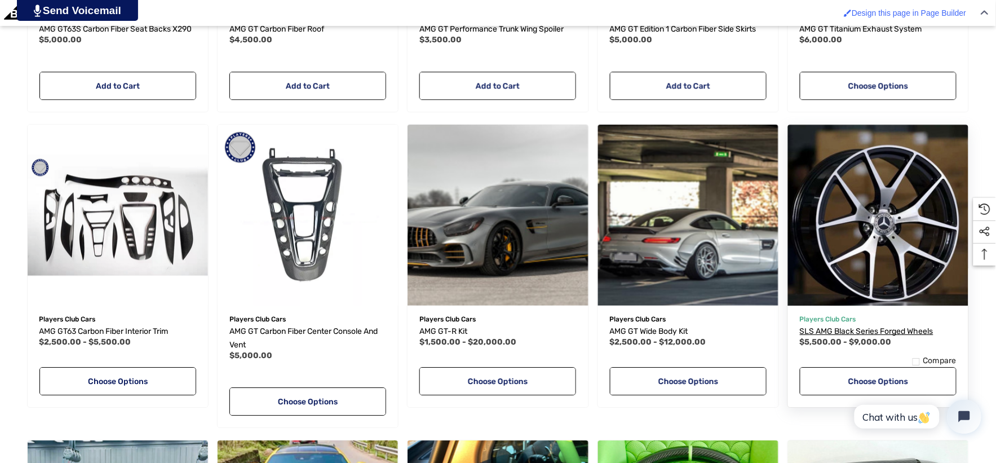 This screenshot has height=463, width=996. I want to click on span: AMG GT-R Kit, so click(443, 331).